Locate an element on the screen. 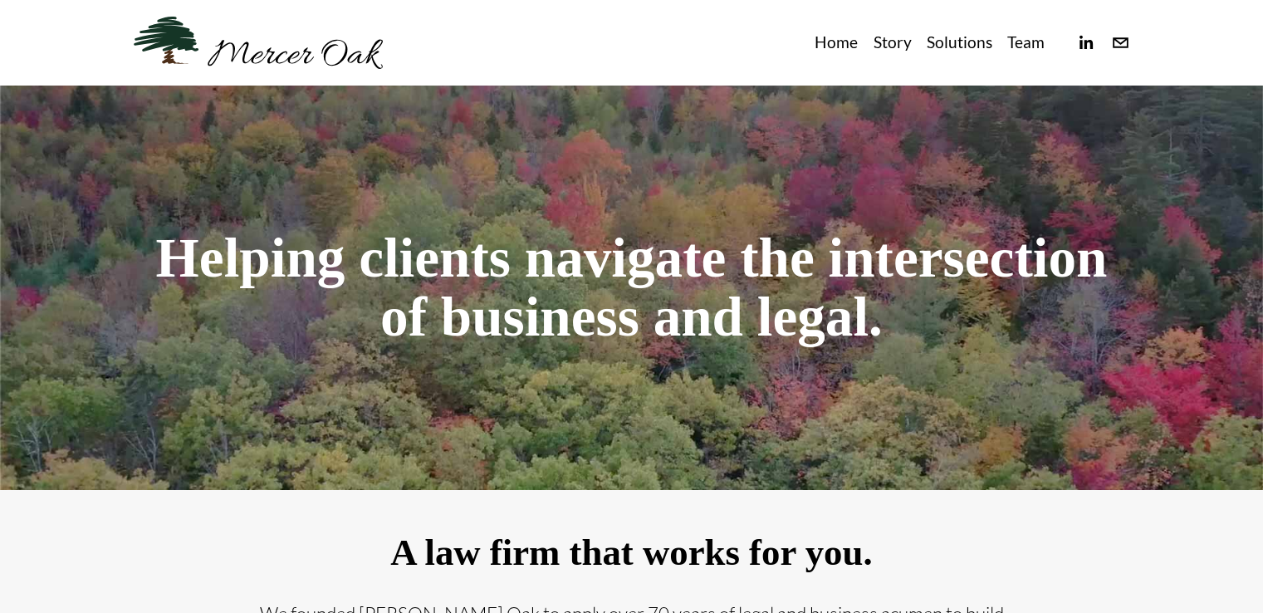 The height and width of the screenshot is (613, 1263). a: info@merceroaklaw.com is located at coordinates (1121, 42).